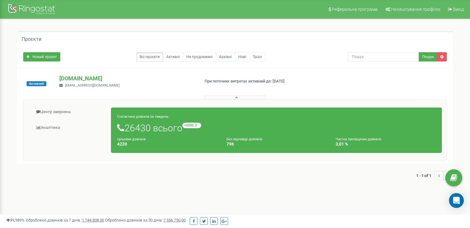  What do you see at coordinates (257, 57) in the screenshot?
I see `a: Тріал` at bounding box center [257, 57].